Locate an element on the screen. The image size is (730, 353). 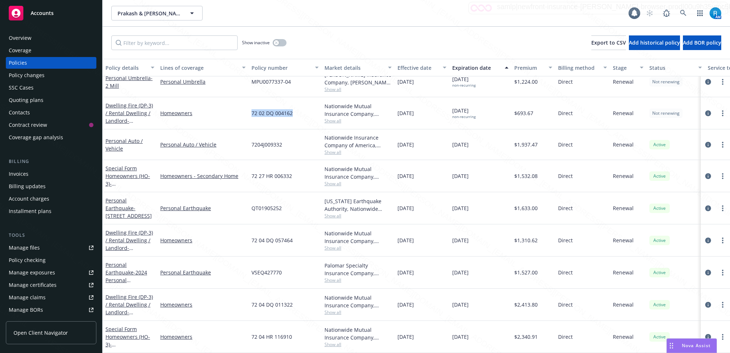
span: $1,310.62 is located at coordinates (526, 240).